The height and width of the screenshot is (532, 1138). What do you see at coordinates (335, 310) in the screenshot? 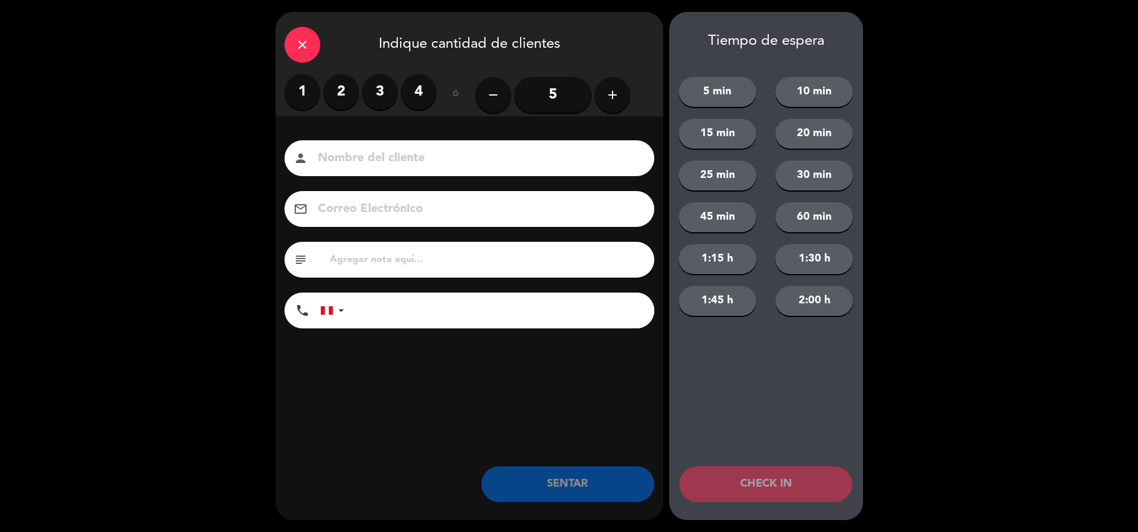
I see `div: Peru (Perú): +51` at bounding box center [335, 310].